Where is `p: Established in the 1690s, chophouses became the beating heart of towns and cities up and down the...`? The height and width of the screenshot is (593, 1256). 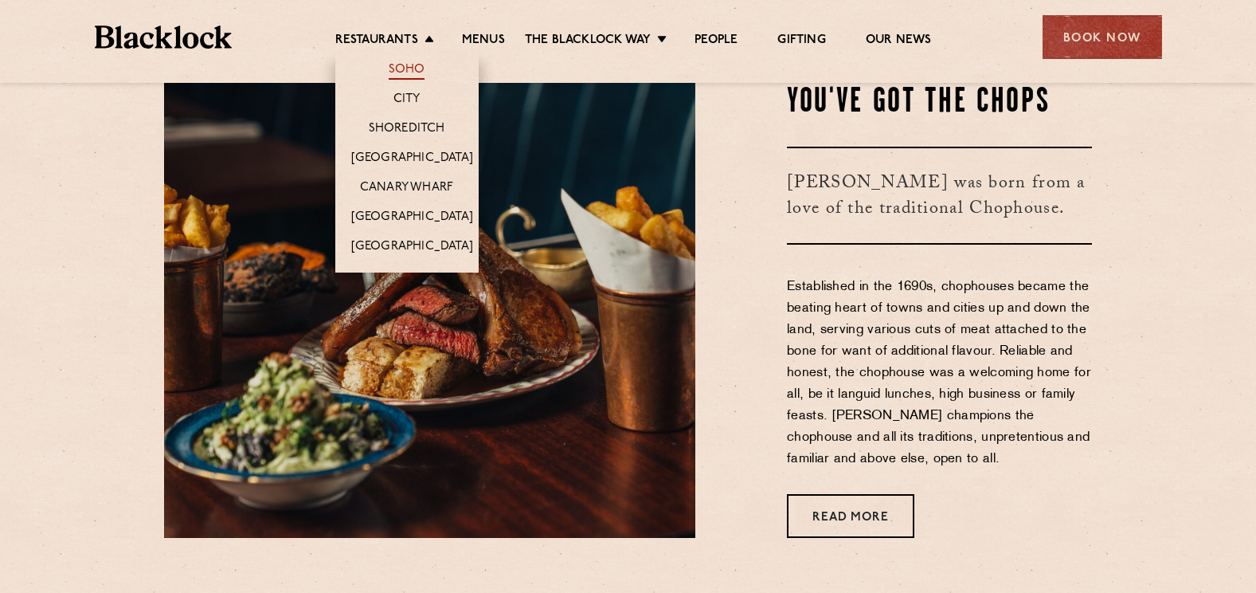
p: Established in the 1690s, chophouses became the beating heart of towns and cities up and down the... is located at coordinates (939, 373).